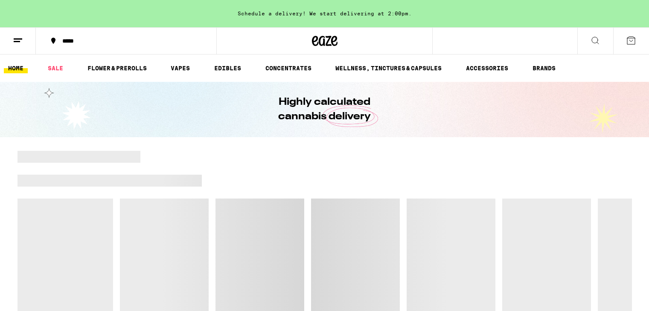  I want to click on a: FLOWER & PREROLLS, so click(117, 68).